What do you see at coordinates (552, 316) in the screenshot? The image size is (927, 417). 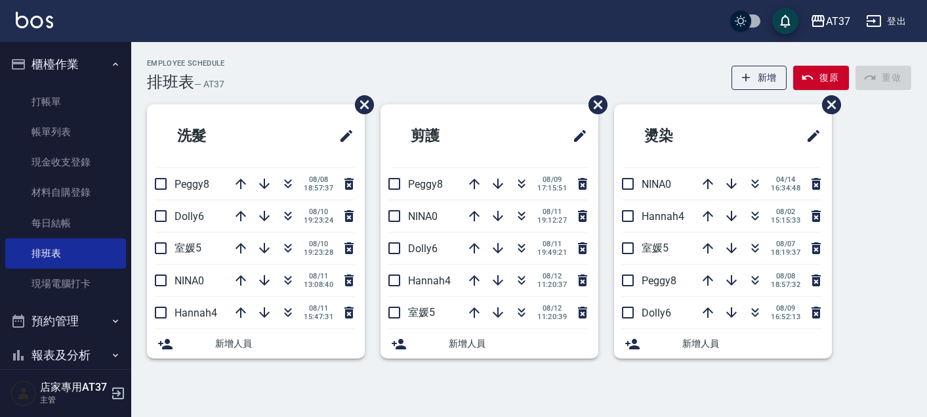 I see `span: 11:20:39` at bounding box center [552, 316].